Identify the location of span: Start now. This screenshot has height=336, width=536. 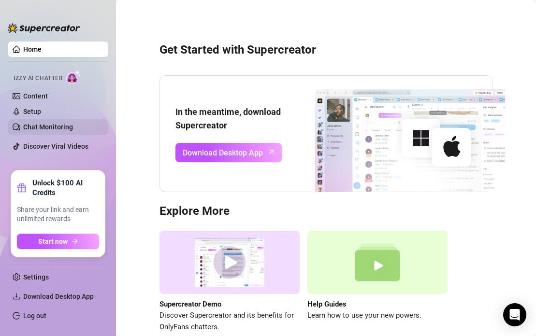
(53, 242).